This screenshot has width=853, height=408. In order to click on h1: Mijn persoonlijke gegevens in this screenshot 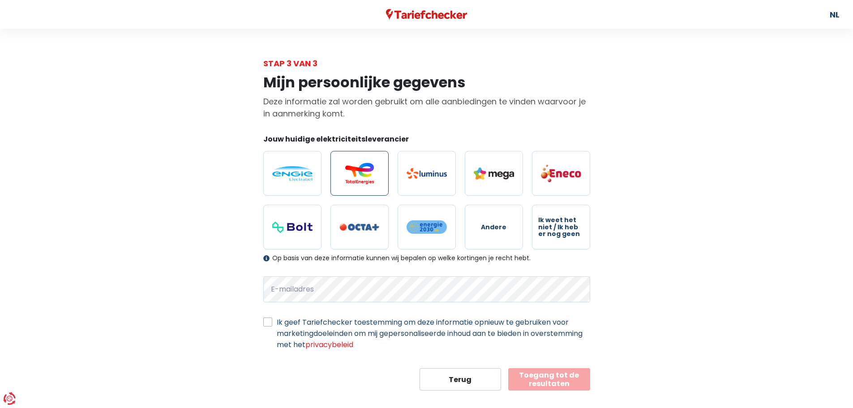, I will do `click(426, 82)`.